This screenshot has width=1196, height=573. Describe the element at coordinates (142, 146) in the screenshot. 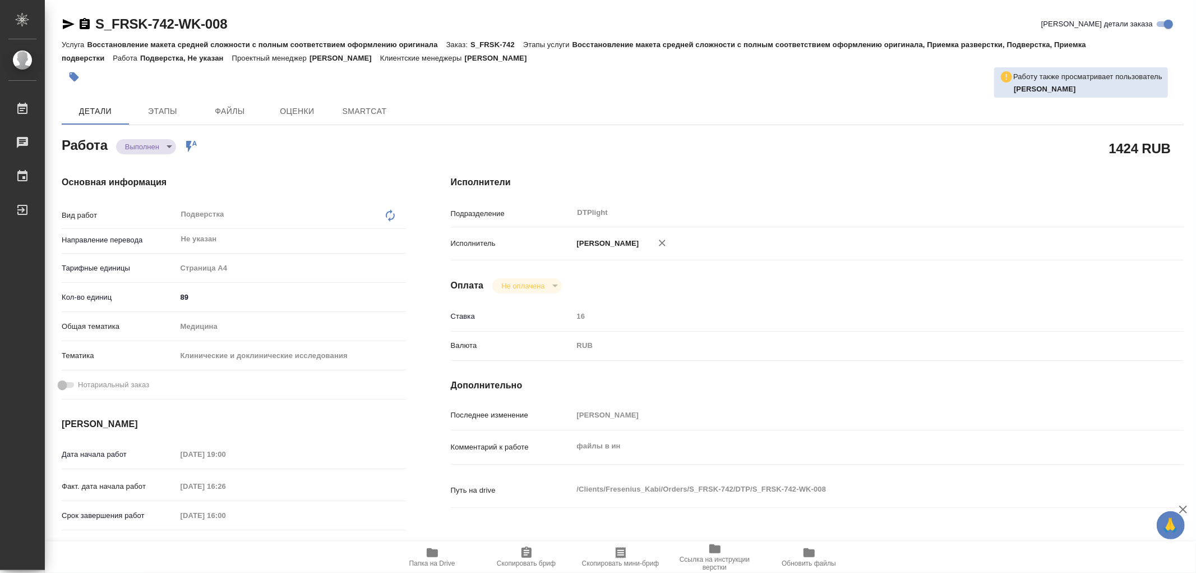

I see `button: Выполнен` at that location.